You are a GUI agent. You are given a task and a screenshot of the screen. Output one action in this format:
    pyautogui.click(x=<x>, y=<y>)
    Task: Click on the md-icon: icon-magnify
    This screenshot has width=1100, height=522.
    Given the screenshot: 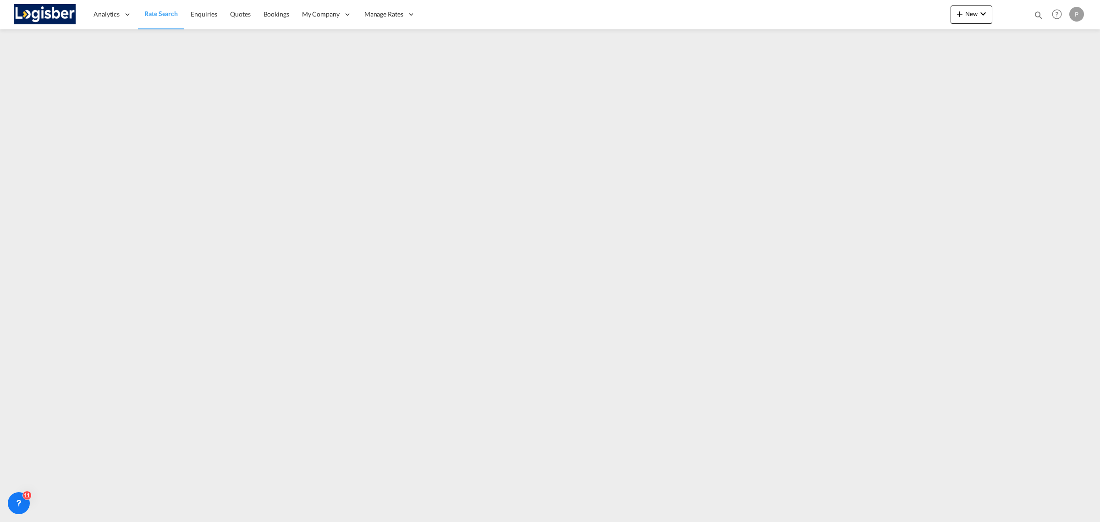 What is the action you would take?
    pyautogui.click(x=1039, y=15)
    